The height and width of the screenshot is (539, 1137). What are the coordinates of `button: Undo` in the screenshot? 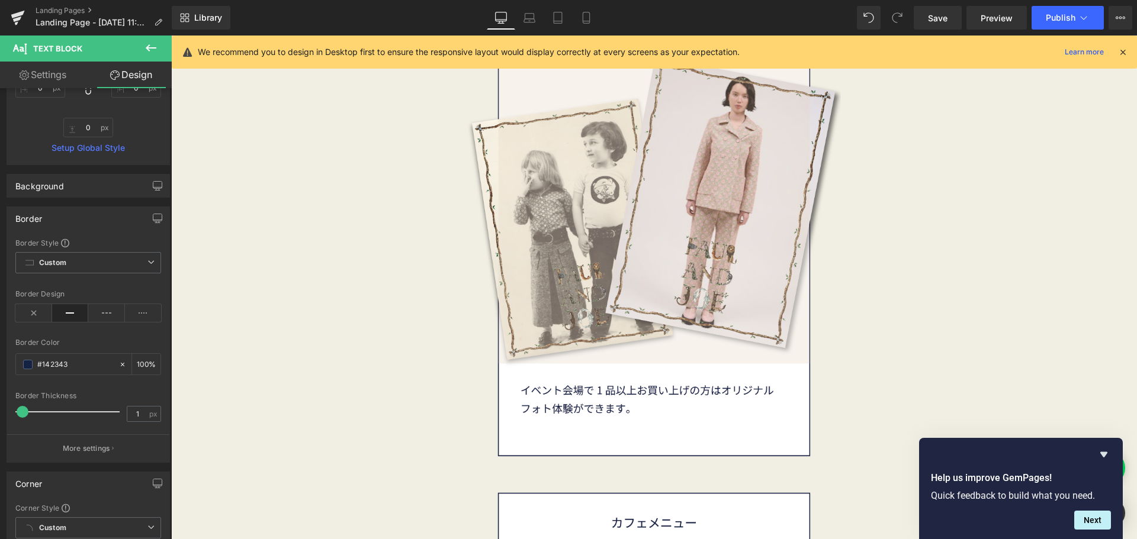 It's located at (868, 18).